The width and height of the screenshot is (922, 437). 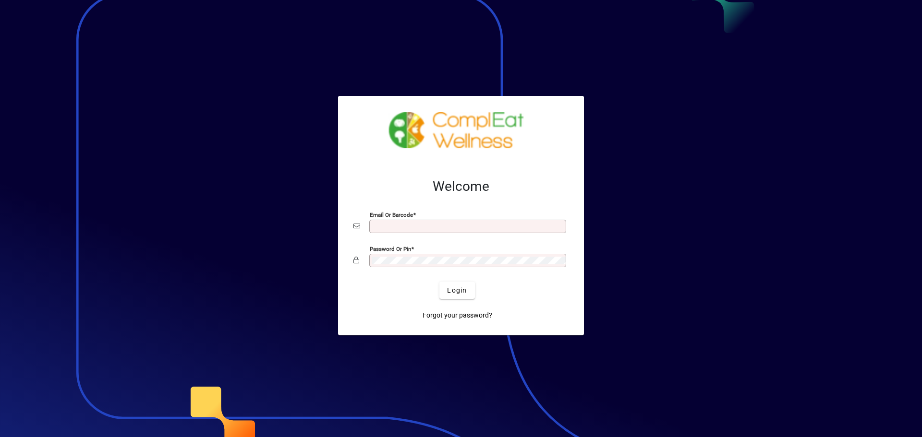 I want to click on mat-label: Password or Pin, so click(x=390, y=249).